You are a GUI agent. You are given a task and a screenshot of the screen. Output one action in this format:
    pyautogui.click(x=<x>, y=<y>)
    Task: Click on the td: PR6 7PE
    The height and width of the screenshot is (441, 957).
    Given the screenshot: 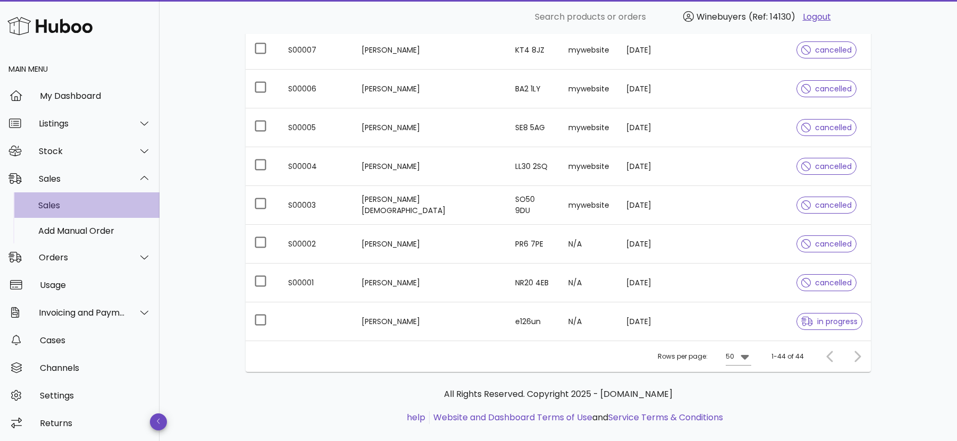 What is the action you would take?
    pyautogui.click(x=533, y=244)
    